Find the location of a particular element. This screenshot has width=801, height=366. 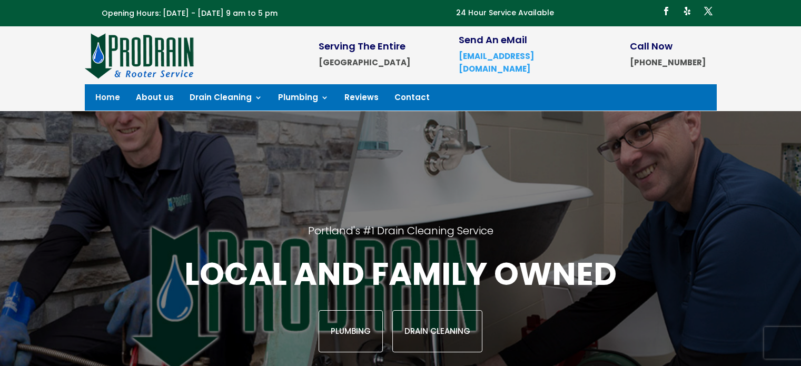

a: Follow on X is located at coordinates (708, 11).